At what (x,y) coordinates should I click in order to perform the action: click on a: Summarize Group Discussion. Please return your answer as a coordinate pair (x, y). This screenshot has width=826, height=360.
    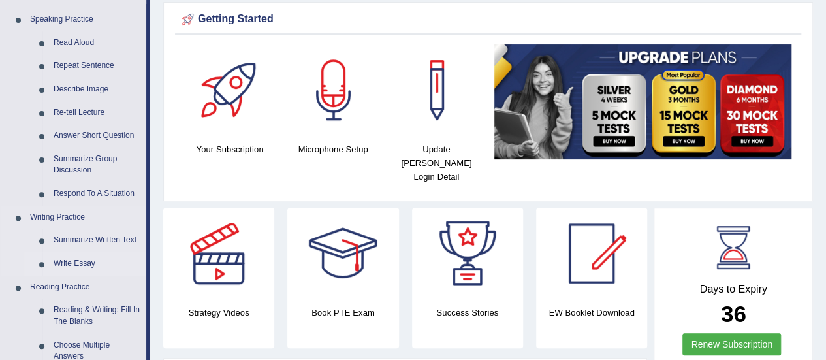
    Looking at the image, I should click on (97, 164).